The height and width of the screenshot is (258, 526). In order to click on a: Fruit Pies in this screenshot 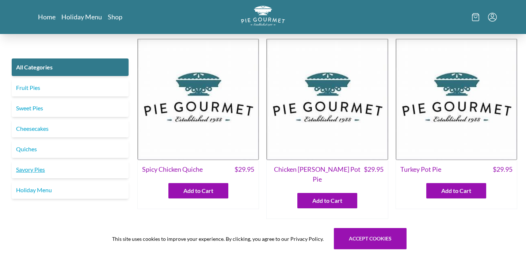, I will do `click(70, 88)`.